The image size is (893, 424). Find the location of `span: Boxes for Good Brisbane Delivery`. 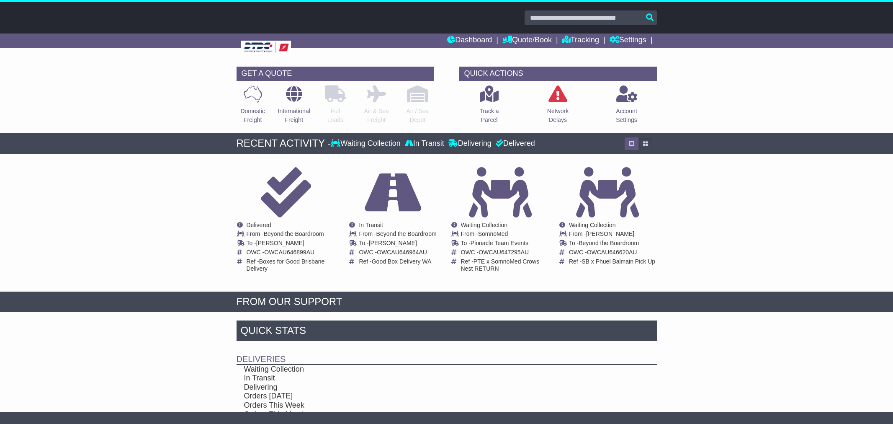

span: Boxes for Good Brisbane Delivery is located at coordinates (286, 265).